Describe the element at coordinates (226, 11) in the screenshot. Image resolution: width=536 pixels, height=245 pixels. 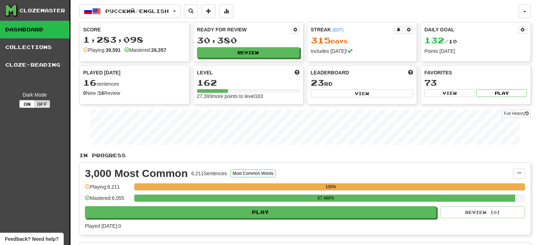
I see `button: More stats` at that location.